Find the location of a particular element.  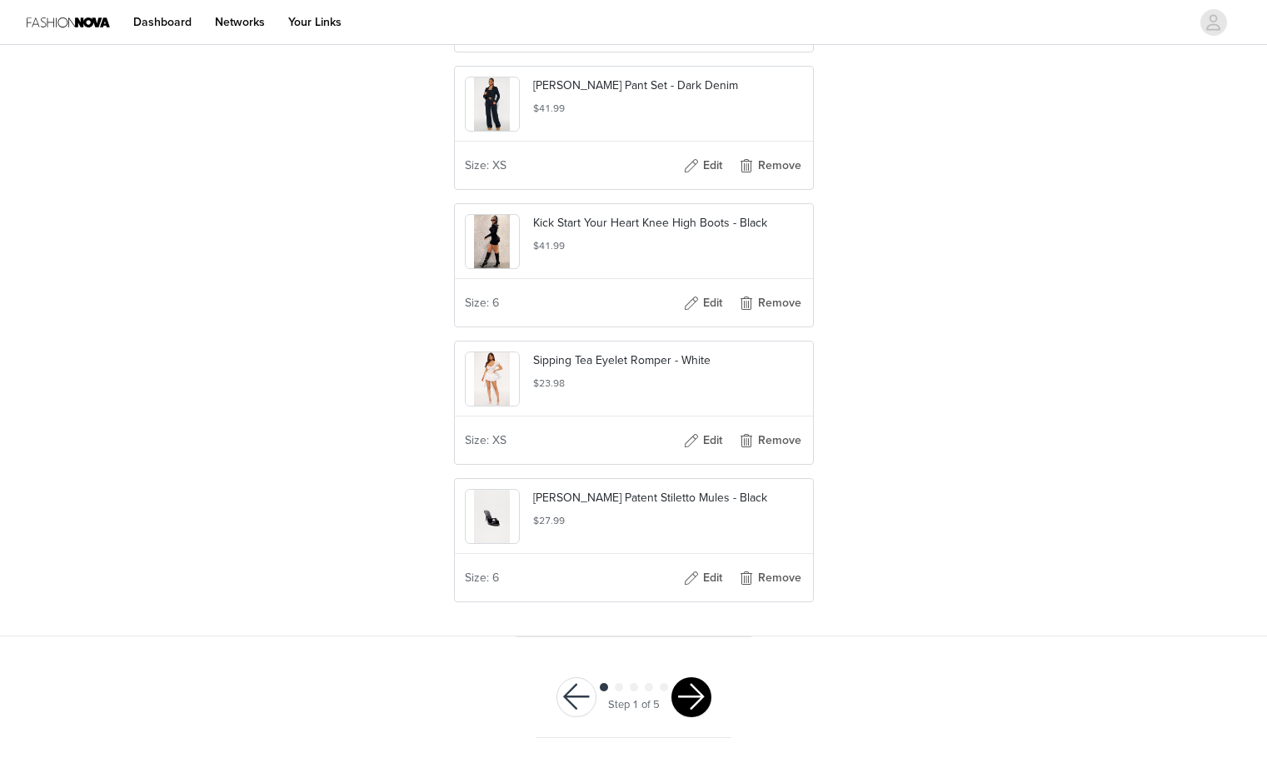

div: Step 1 of 5 is located at coordinates (634, 706).